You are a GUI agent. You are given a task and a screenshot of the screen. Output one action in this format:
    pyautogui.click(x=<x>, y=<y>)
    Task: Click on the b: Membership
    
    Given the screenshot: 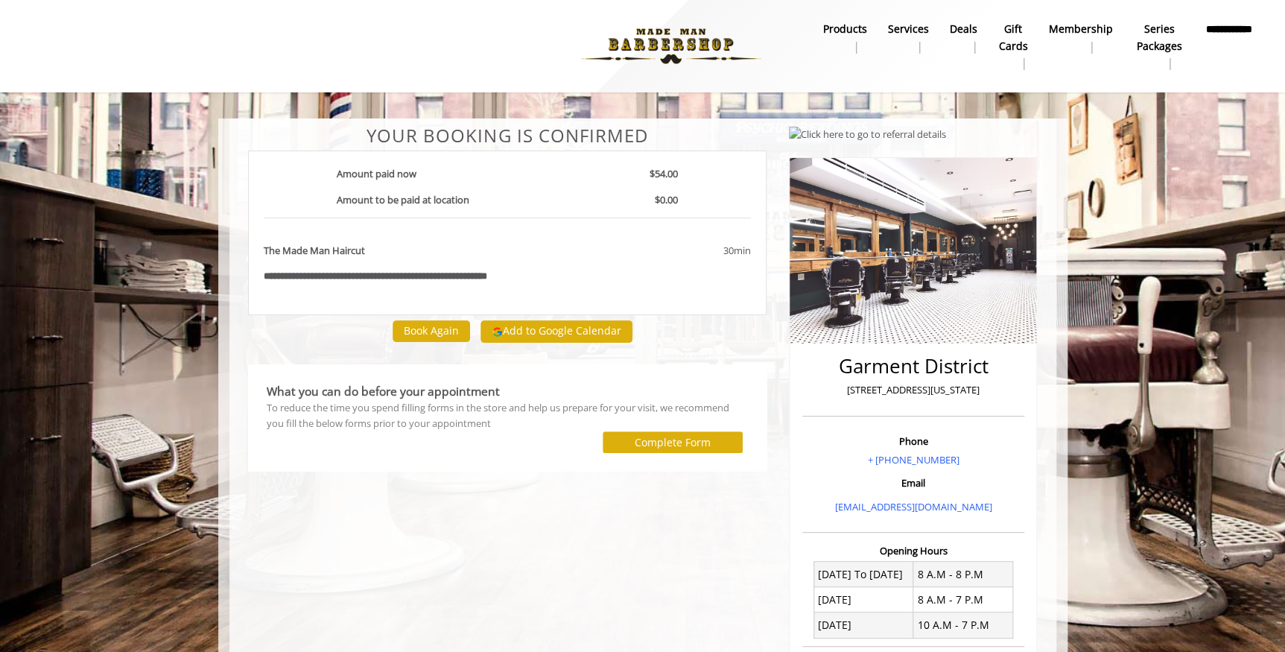 What is the action you would take?
    pyautogui.click(x=1081, y=29)
    